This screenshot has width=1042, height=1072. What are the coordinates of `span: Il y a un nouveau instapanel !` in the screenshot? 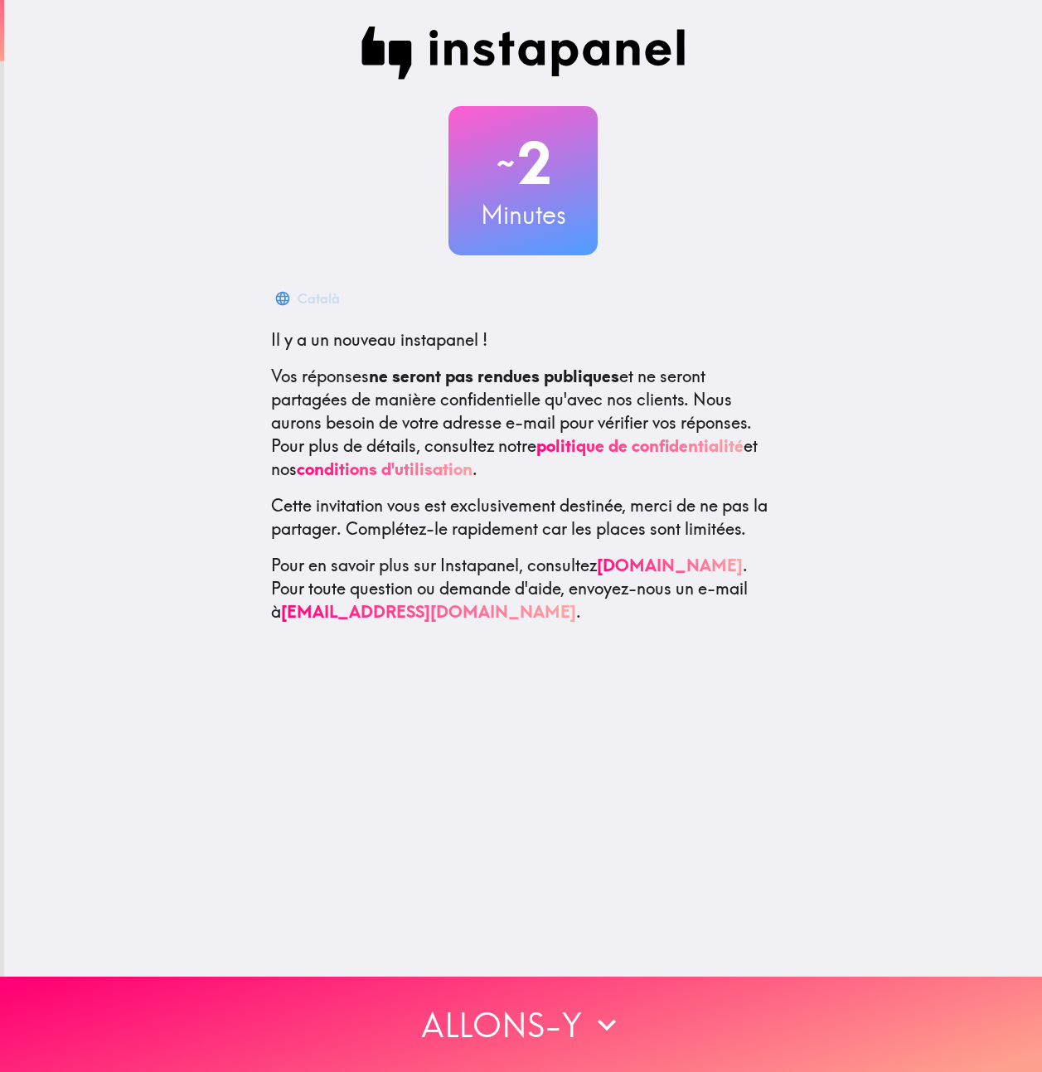 It's located at (379, 339).